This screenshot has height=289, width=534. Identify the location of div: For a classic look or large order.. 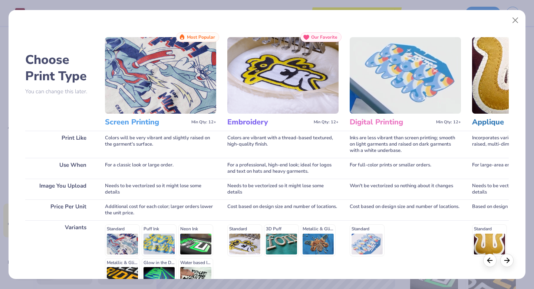
(161, 168).